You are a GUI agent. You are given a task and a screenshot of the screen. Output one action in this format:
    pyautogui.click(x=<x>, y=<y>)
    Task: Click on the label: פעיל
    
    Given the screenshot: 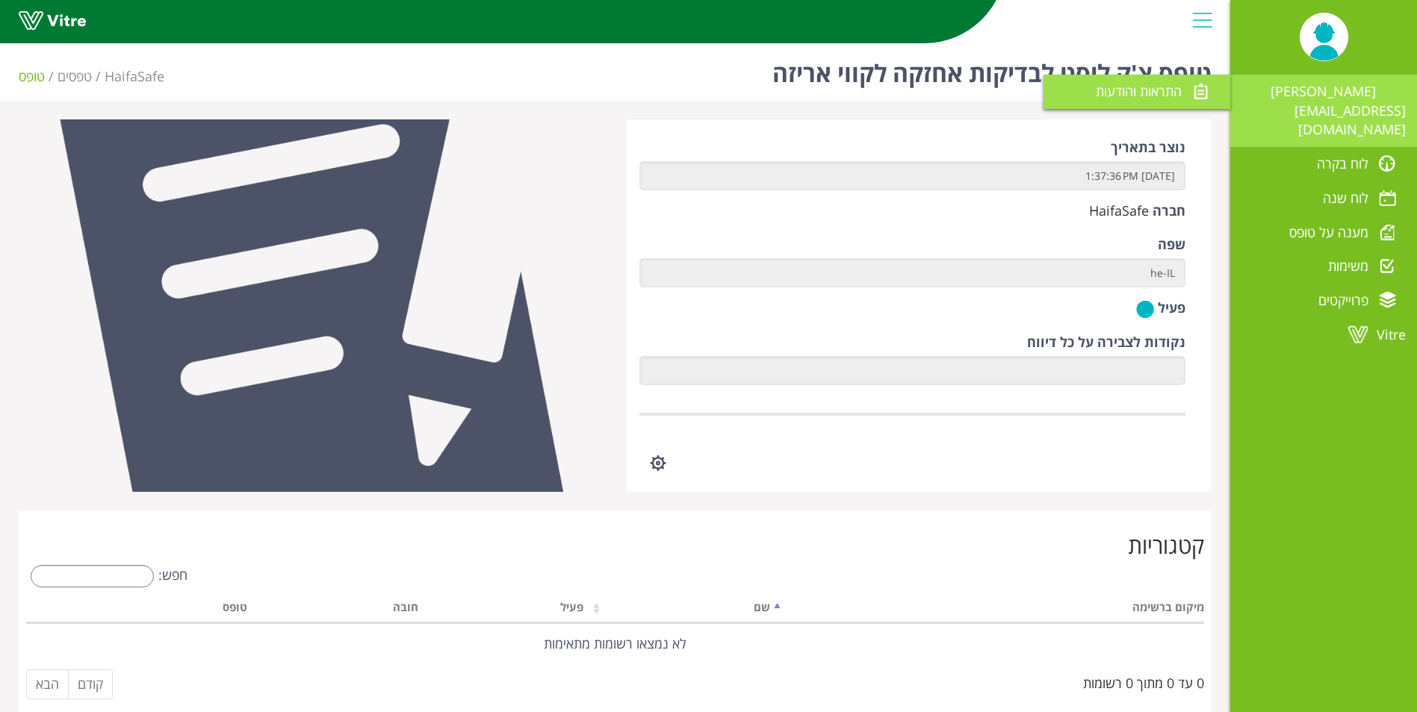 What is the action you would take?
    pyautogui.click(x=1171, y=308)
    